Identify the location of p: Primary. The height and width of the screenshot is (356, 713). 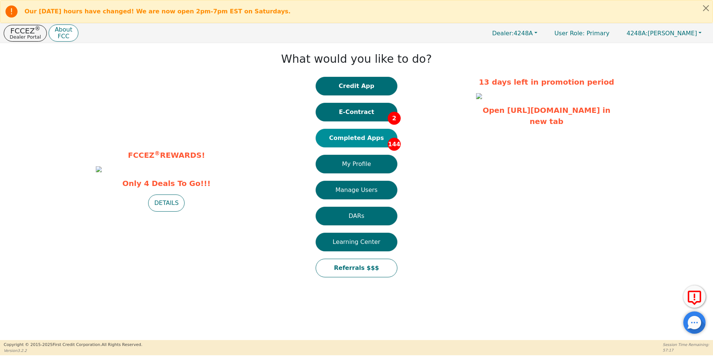
(582, 33).